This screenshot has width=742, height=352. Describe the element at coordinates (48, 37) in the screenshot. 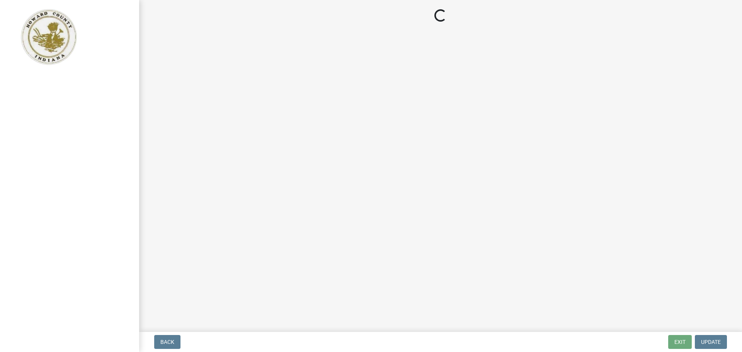

I see `img: Howard County, Indiana` at that location.